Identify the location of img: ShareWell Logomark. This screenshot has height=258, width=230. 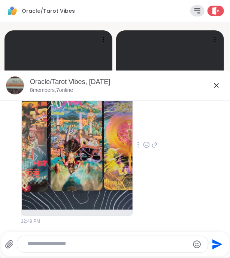
(12, 11).